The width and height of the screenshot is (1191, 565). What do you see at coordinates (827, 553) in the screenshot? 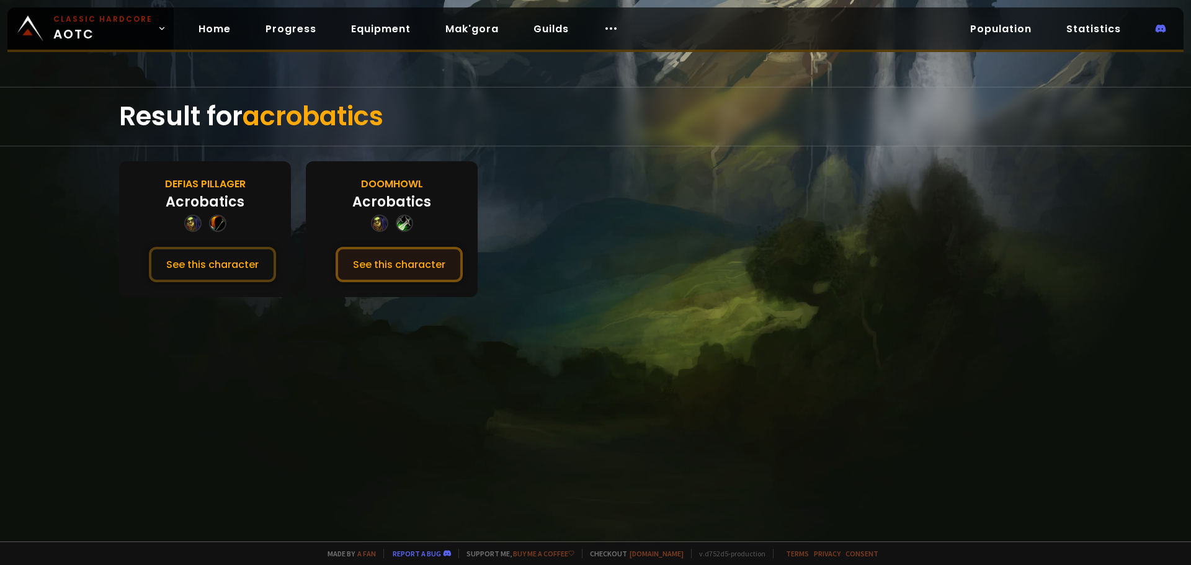
I see `a: Privacy` at bounding box center [827, 553].